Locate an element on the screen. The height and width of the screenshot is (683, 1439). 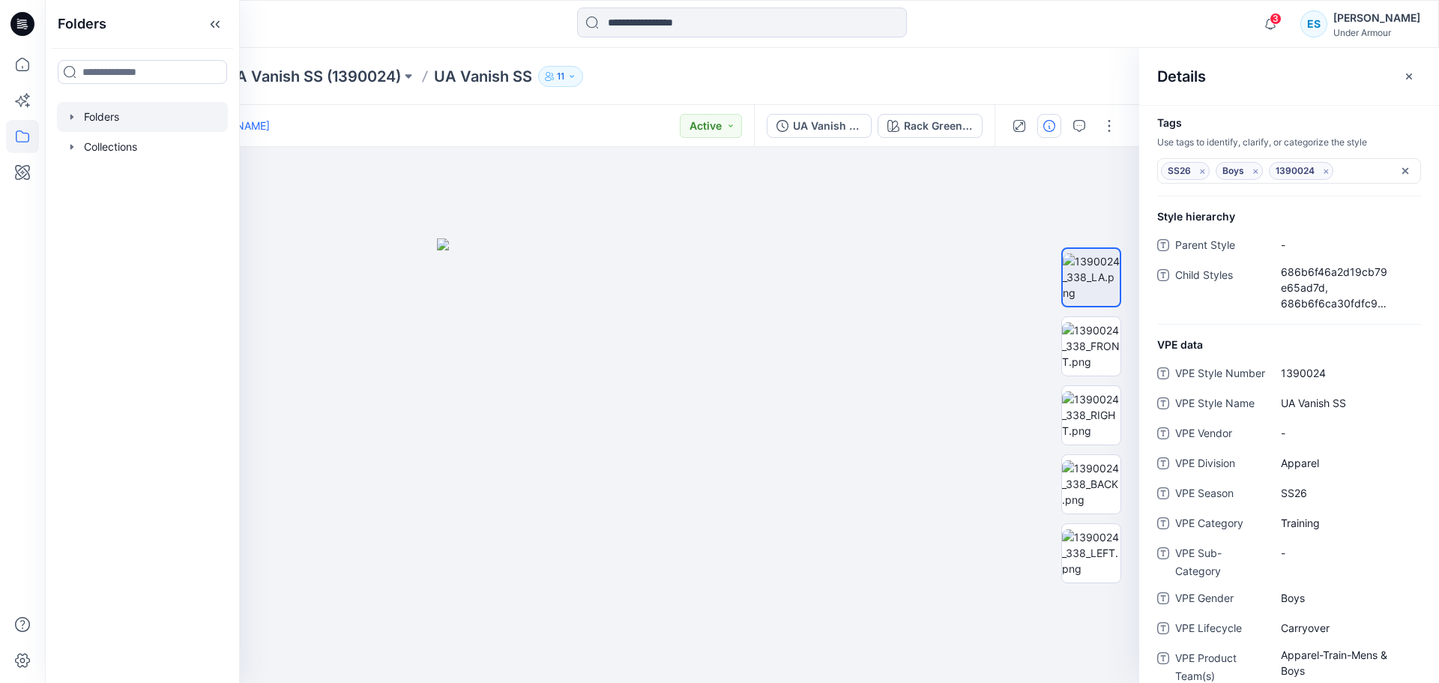
span: Apparel-Train-Mens & Boys is located at coordinates (1346, 663).